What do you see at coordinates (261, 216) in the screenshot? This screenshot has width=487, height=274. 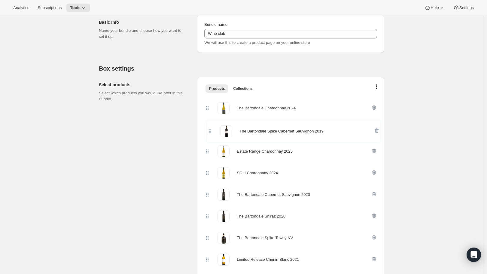 I see `div: The Bartondale Shiraz 2020` at bounding box center [261, 216].